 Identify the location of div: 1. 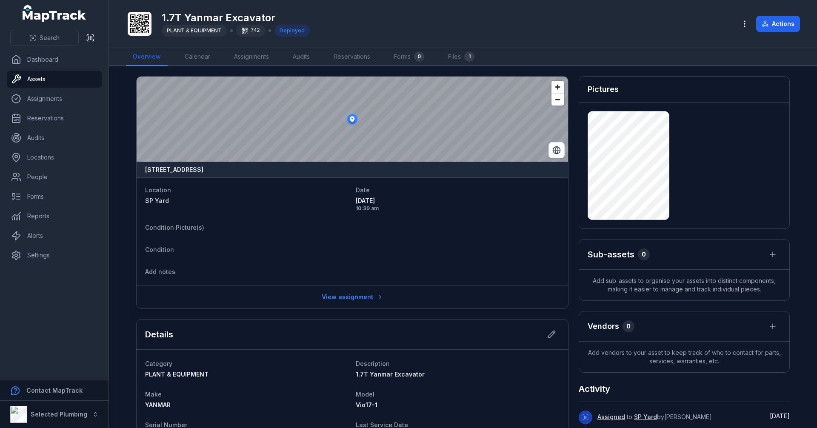
(469, 57).